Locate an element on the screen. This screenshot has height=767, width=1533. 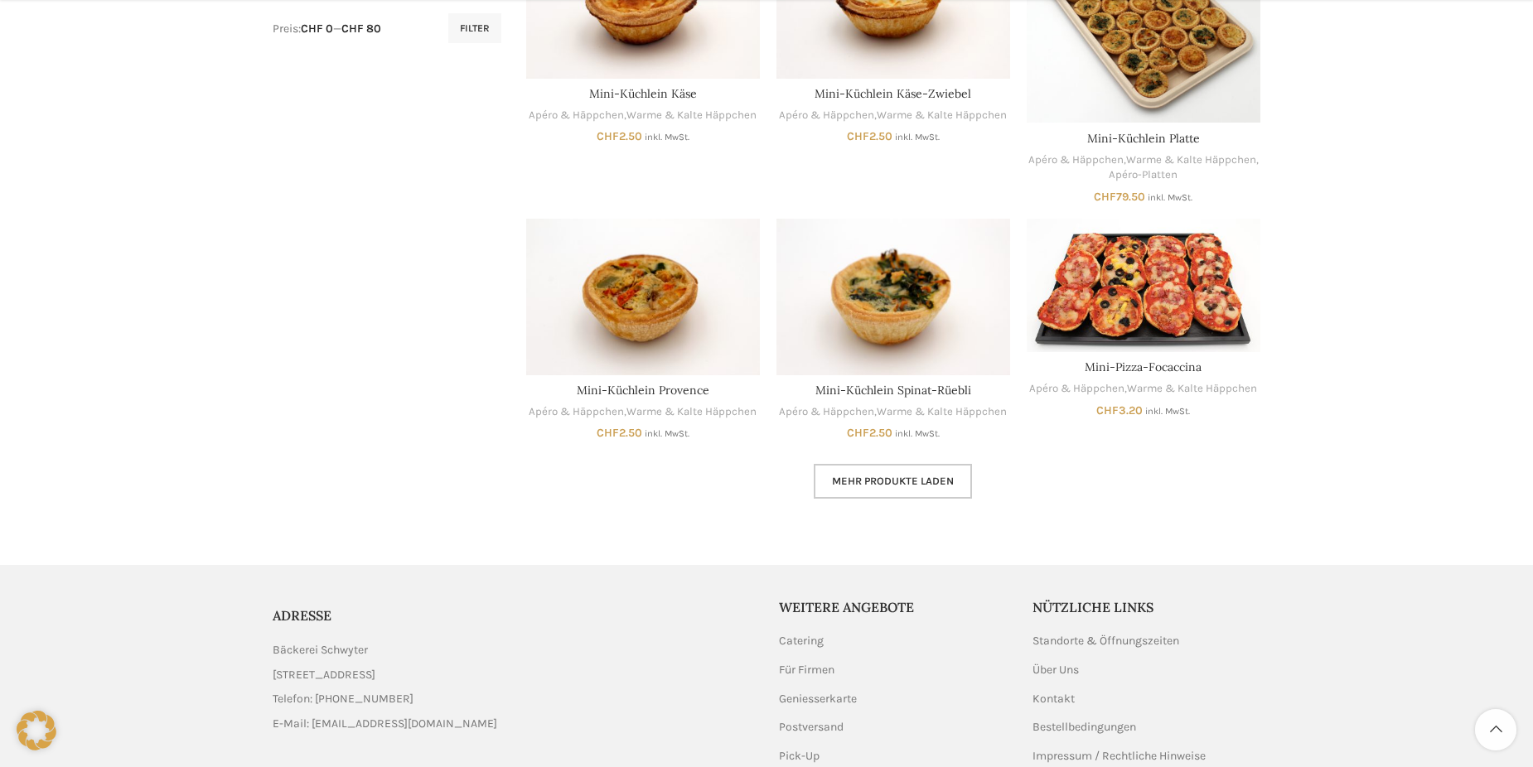
span: Mehr Produkte laden is located at coordinates (893, 481).